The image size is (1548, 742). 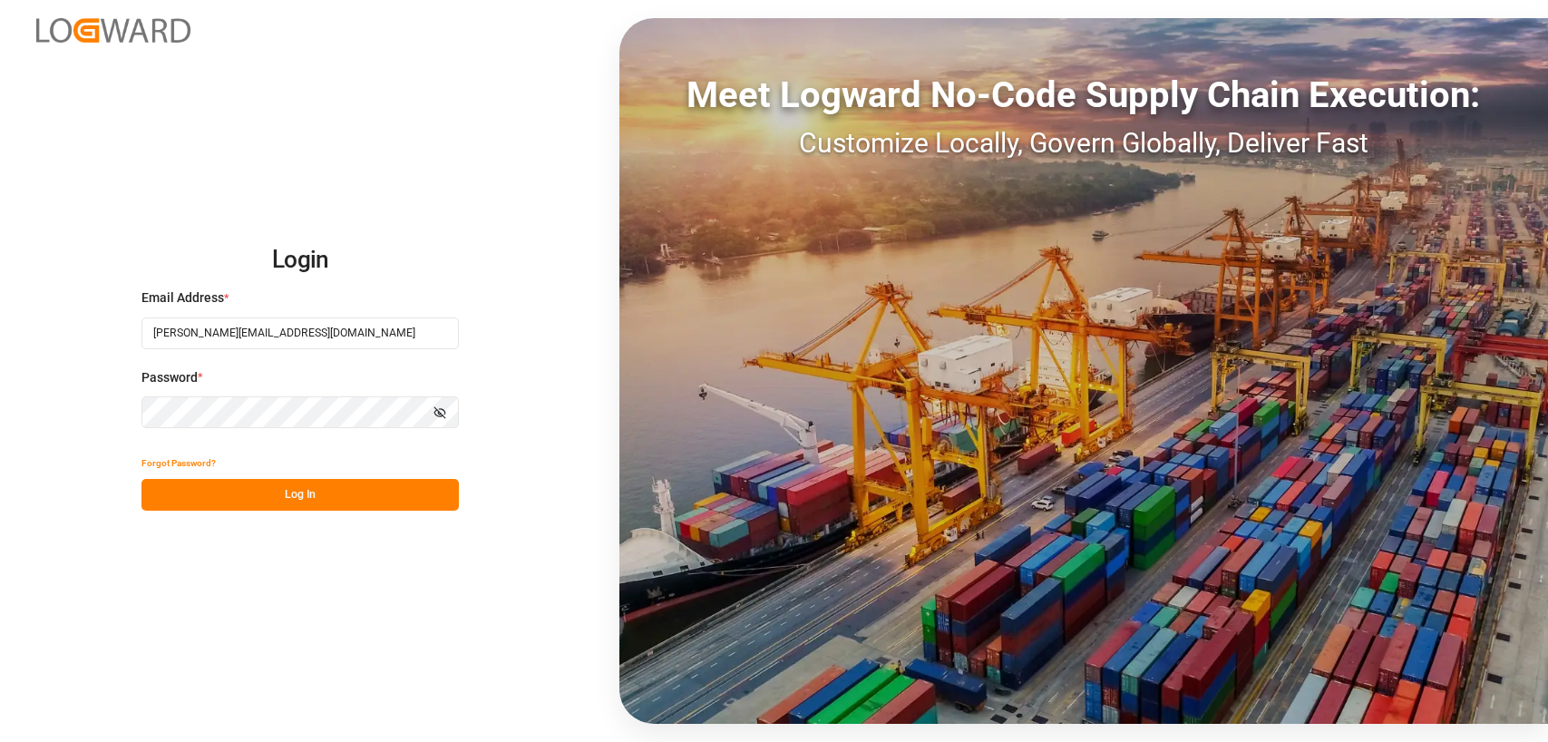 I want to click on button: Log In, so click(x=300, y=494).